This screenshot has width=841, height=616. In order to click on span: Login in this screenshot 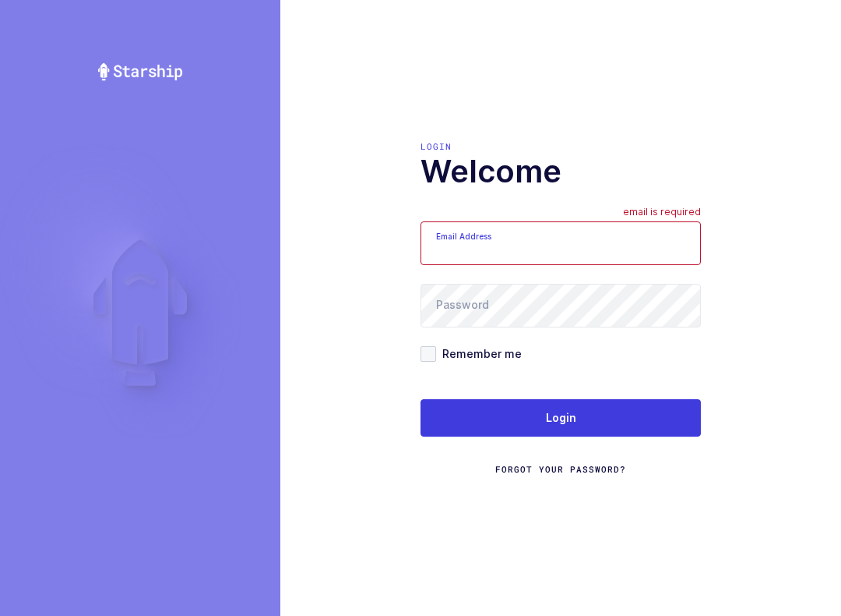, I will do `click(561, 418)`.